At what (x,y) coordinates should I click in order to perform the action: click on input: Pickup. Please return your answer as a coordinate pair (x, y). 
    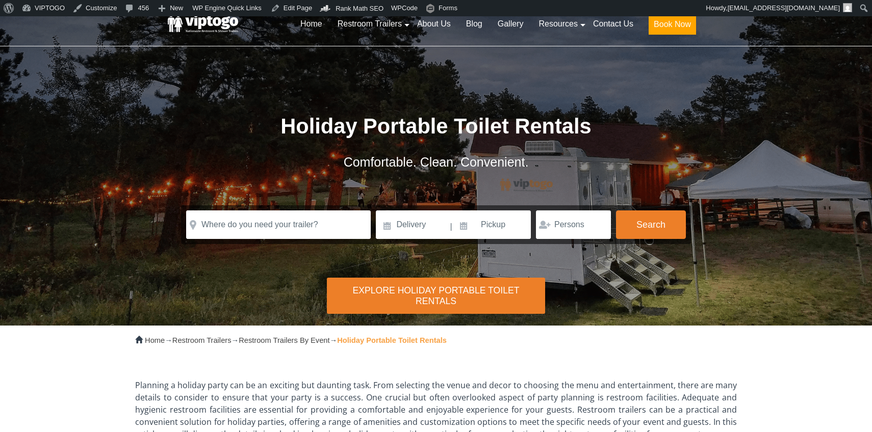
    Looking at the image, I should click on (492, 225).